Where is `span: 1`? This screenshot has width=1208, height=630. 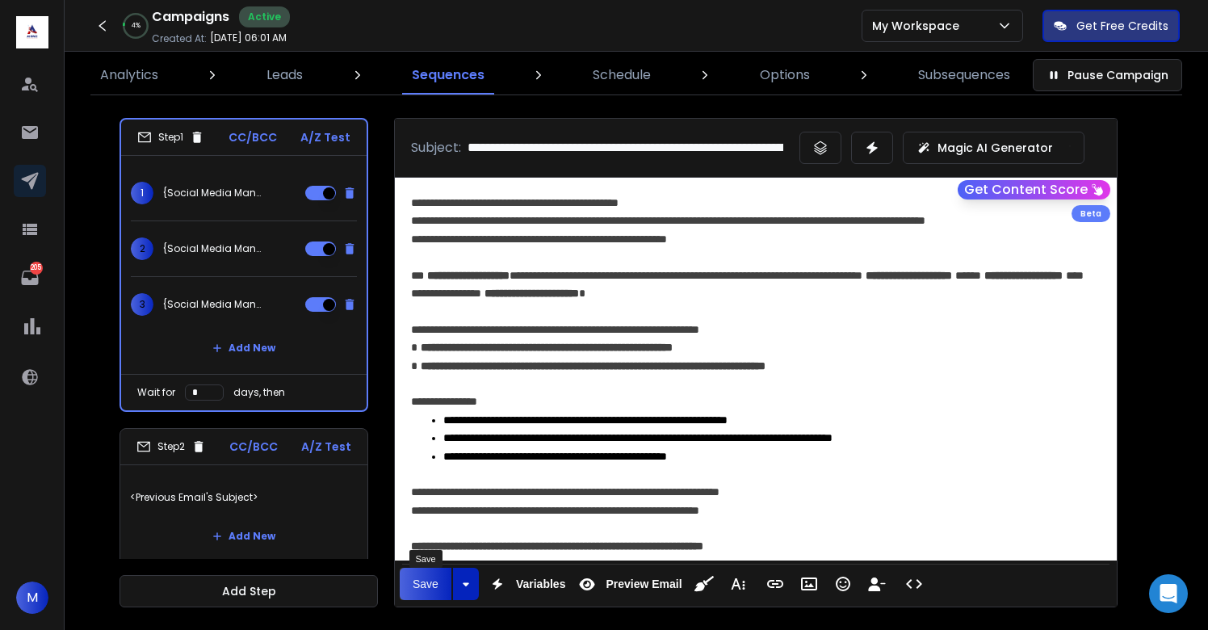 span: 1 is located at coordinates (142, 193).